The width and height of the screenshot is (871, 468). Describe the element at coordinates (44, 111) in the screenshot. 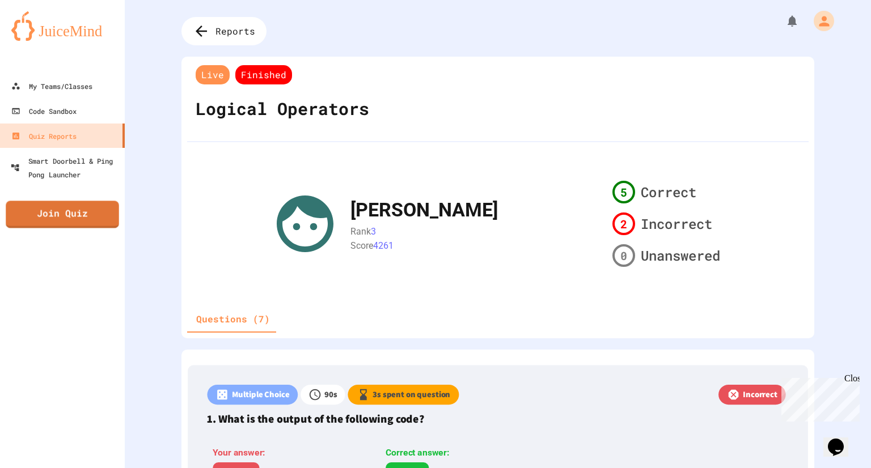

I see `div: Code Sandbox` at that location.